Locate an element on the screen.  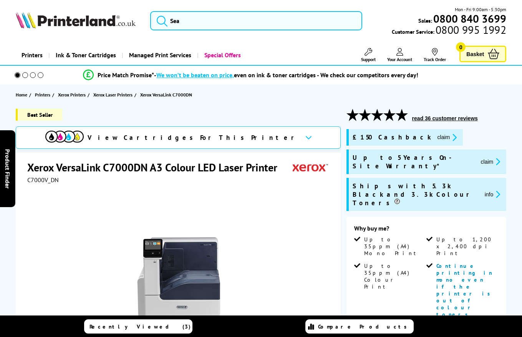
button: read 36 customer reviews is located at coordinates (445, 118).